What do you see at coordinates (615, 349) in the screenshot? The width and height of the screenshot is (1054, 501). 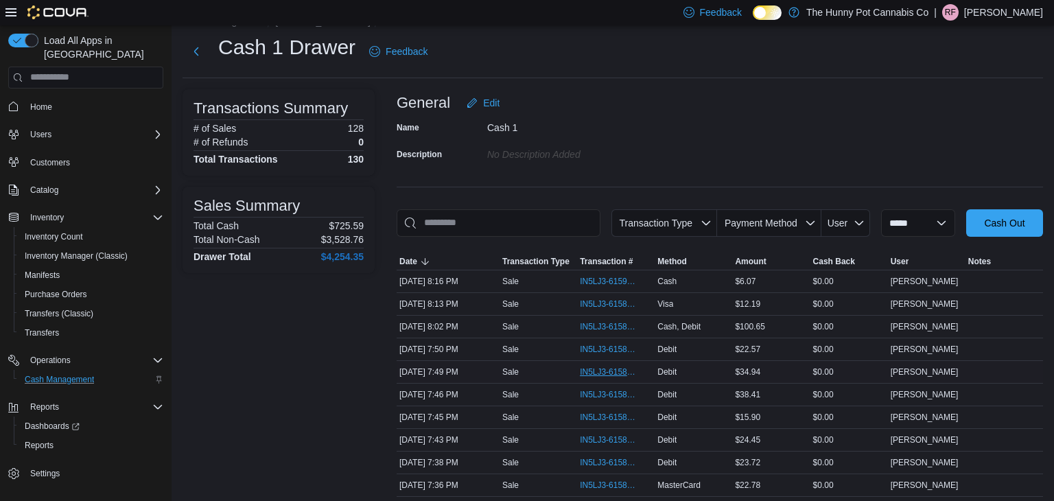 I see `button: IN5LJ3-6158760` at bounding box center [615, 349].